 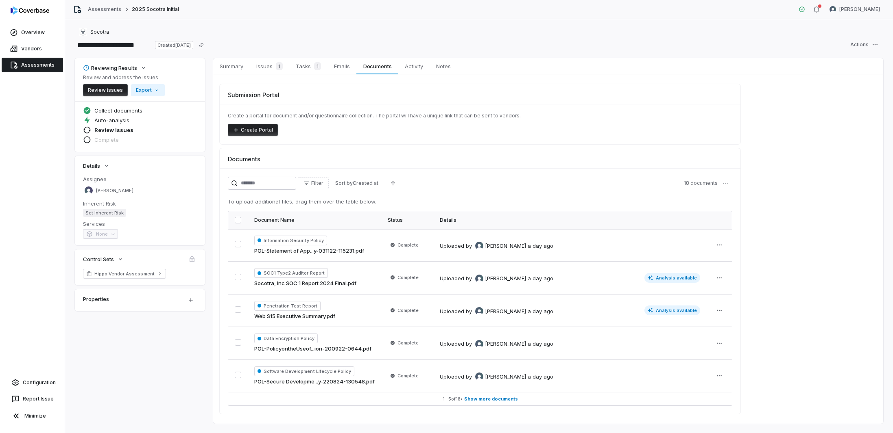 What do you see at coordinates (407, 220) in the screenshot?
I see `div: Status` at bounding box center [407, 220].